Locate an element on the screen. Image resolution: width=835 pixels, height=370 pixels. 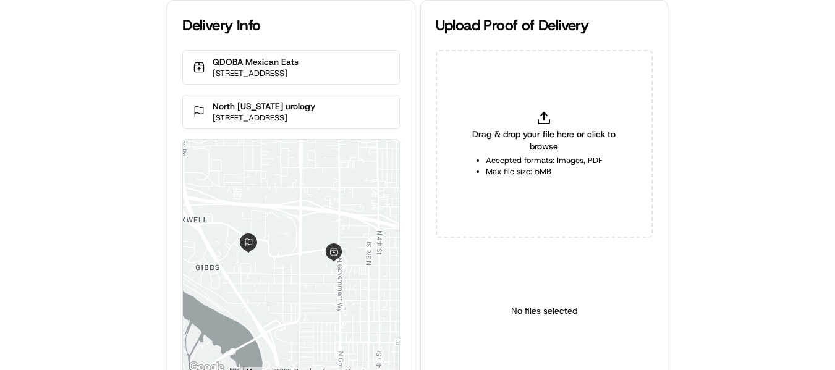
div: Delivery Info is located at coordinates (291, 25).